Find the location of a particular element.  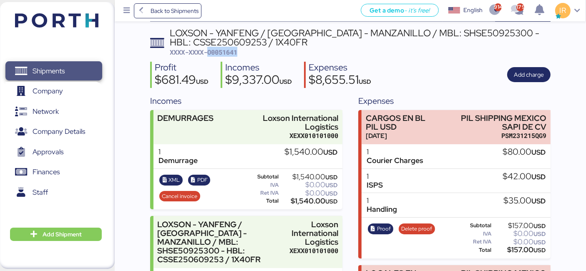

div: $42.00 is located at coordinates (524, 177).